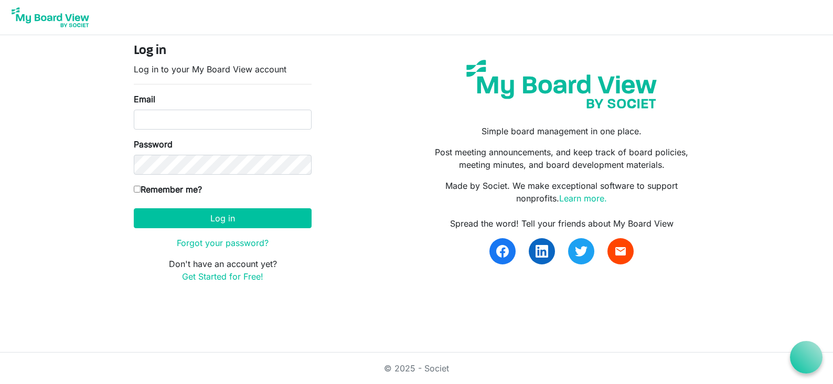 The height and width of the screenshot is (384, 833). Describe the element at coordinates (561, 84) in the screenshot. I see `img: my-board-view-societ.svg` at that location.